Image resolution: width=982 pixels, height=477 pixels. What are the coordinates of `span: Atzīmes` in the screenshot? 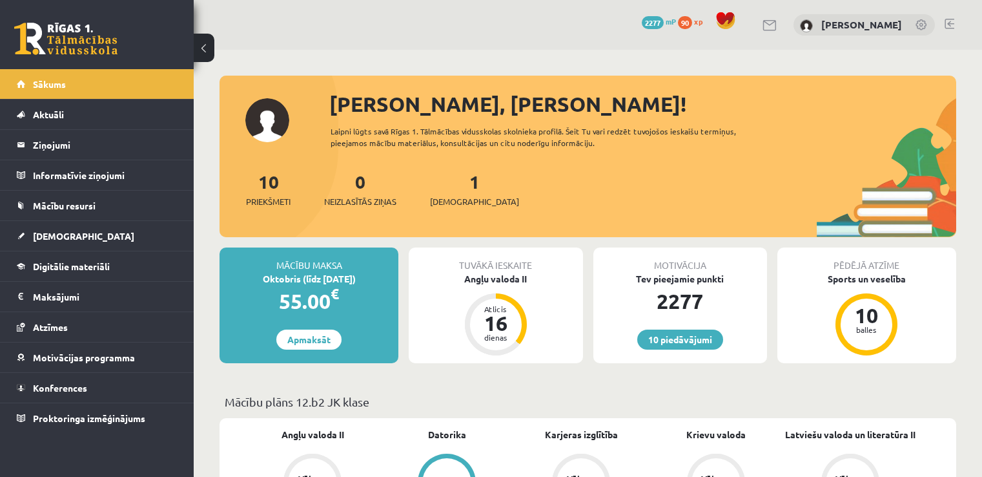 It's located at (50, 327).